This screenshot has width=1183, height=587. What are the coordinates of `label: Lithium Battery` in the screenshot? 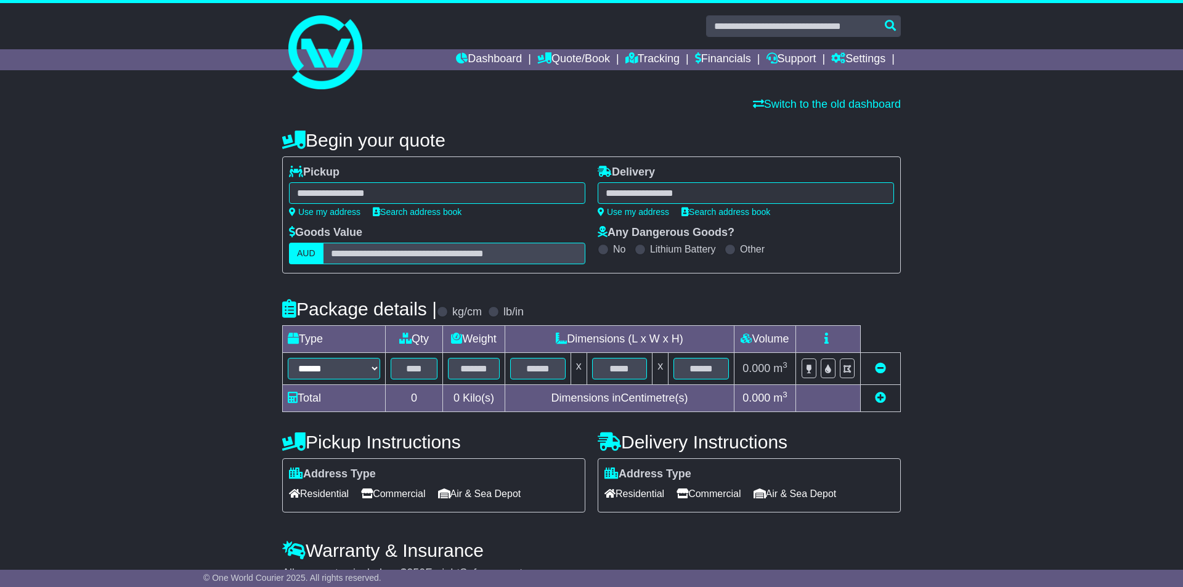 It's located at (683, 249).